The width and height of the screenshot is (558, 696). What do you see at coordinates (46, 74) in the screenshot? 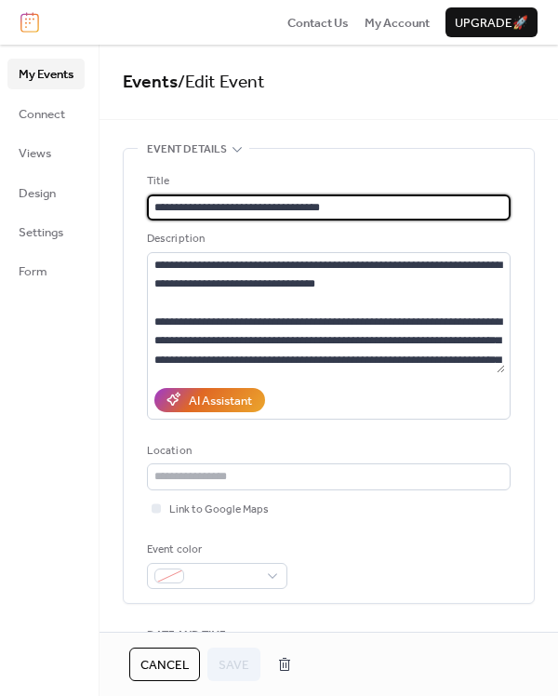
I see `a: My Events` at bounding box center [46, 74].